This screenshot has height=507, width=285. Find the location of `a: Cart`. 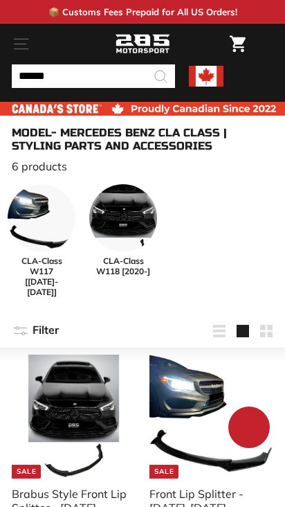

a: Cart is located at coordinates (237, 44).